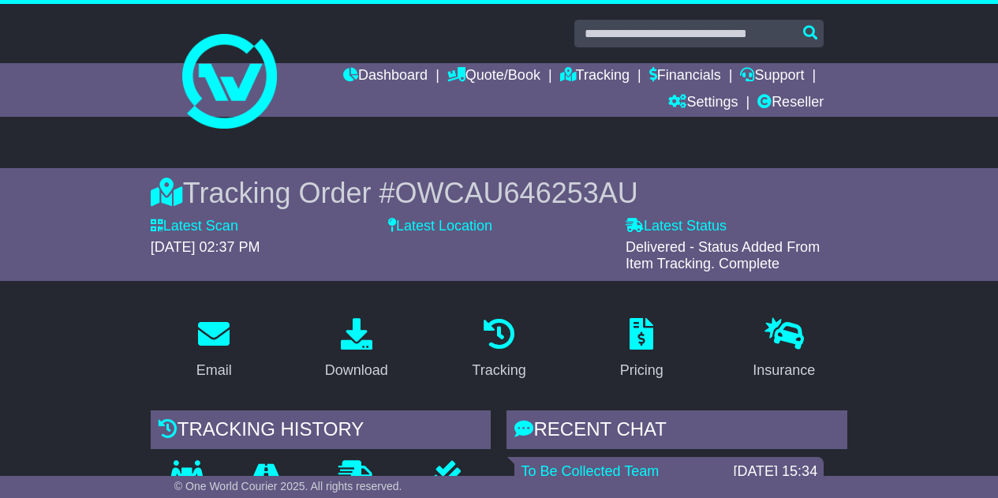  Describe the element at coordinates (590, 471) in the screenshot. I see `a: To Be Collected Team` at that location.